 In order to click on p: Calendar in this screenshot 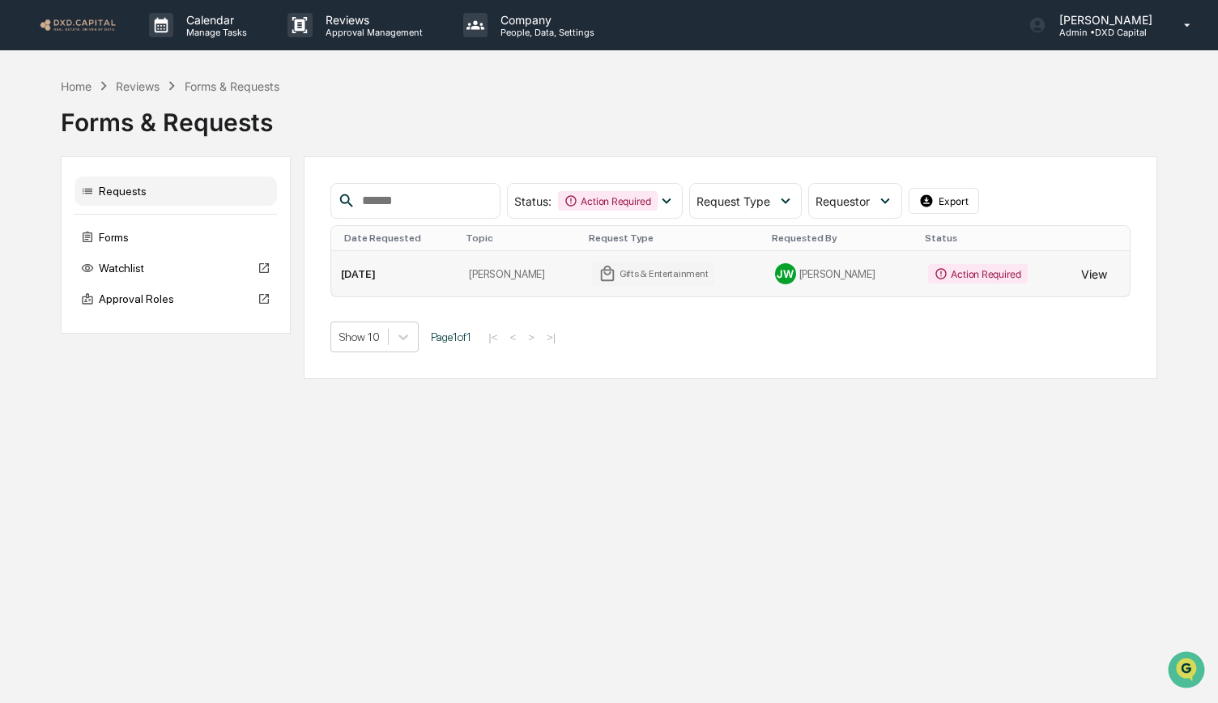, I will do `click(214, 19)`.